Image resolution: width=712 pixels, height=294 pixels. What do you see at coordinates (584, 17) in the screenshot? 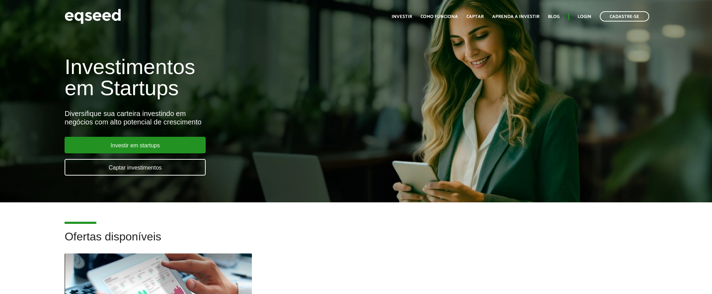
I see `a: Login` at bounding box center [584, 17].